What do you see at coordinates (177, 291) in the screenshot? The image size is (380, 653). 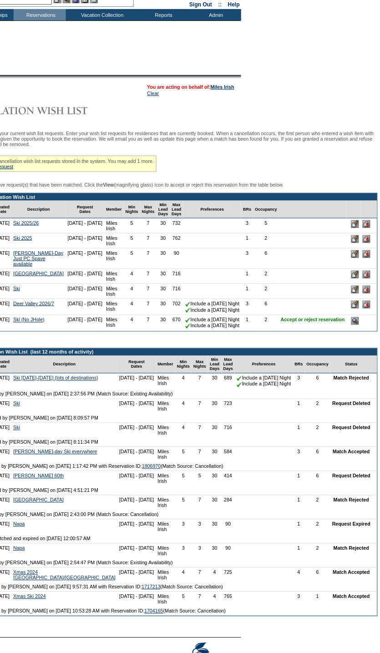 I see `td: 716` at bounding box center [177, 291].